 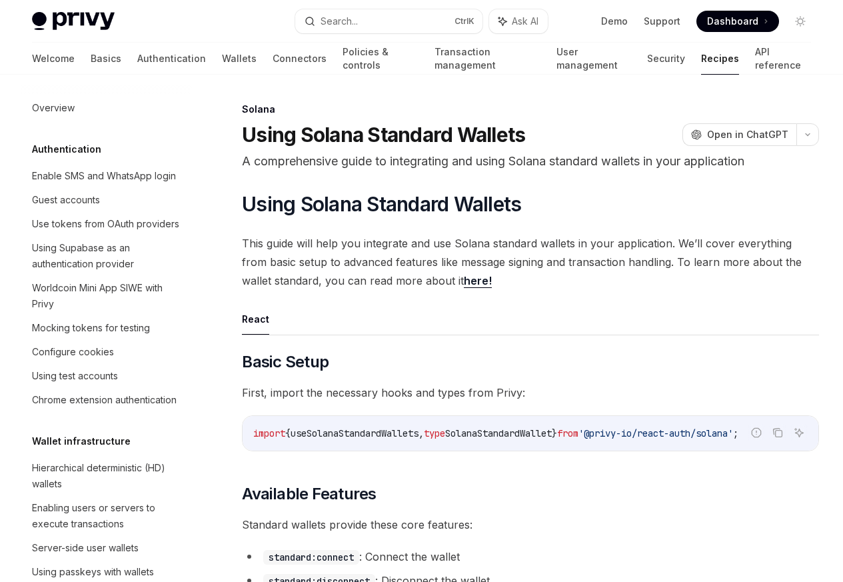 I want to click on span: Basic Setup, so click(x=285, y=362).